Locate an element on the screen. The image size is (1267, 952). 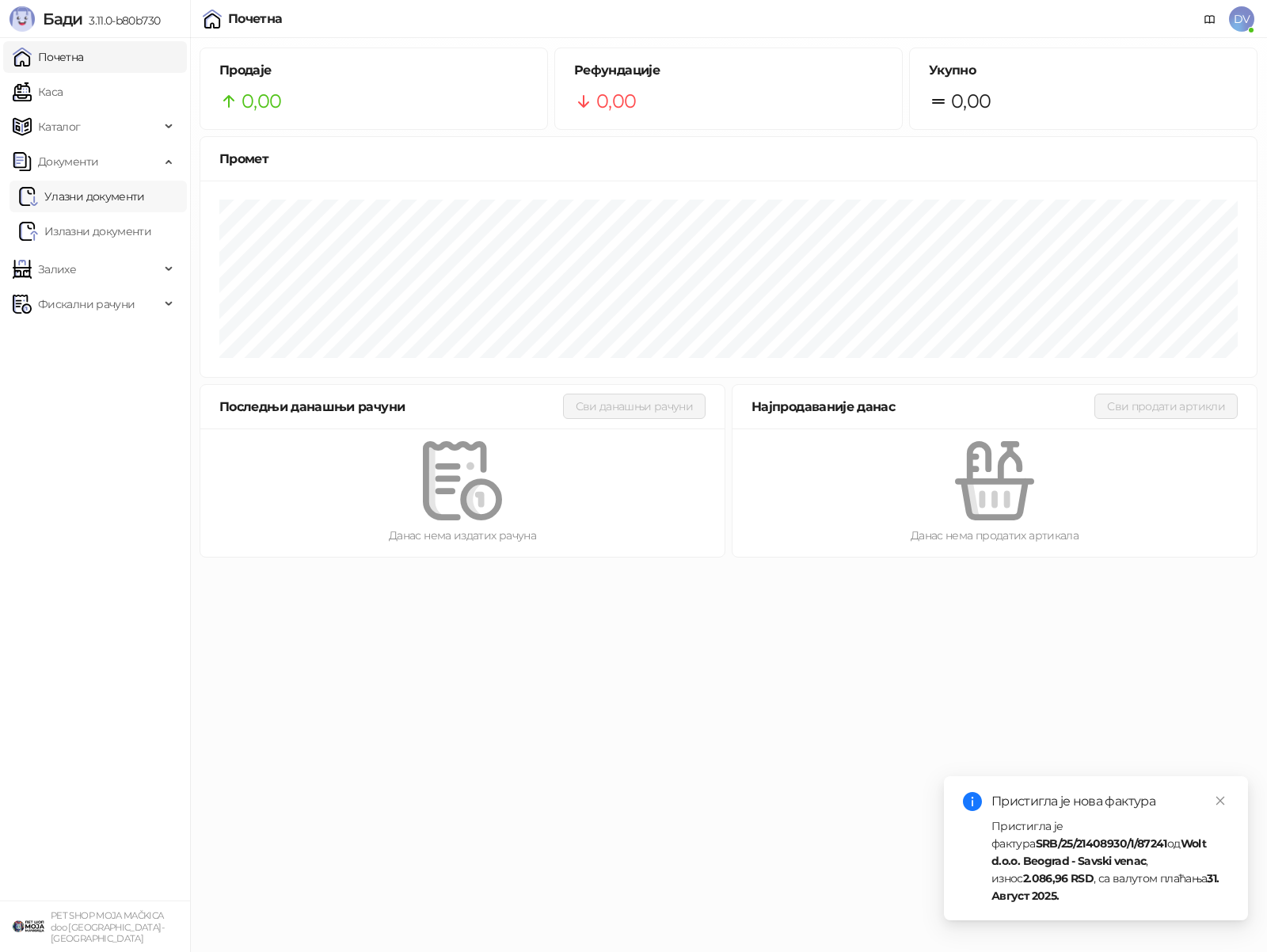
h5: Рефундације is located at coordinates (729, 70).